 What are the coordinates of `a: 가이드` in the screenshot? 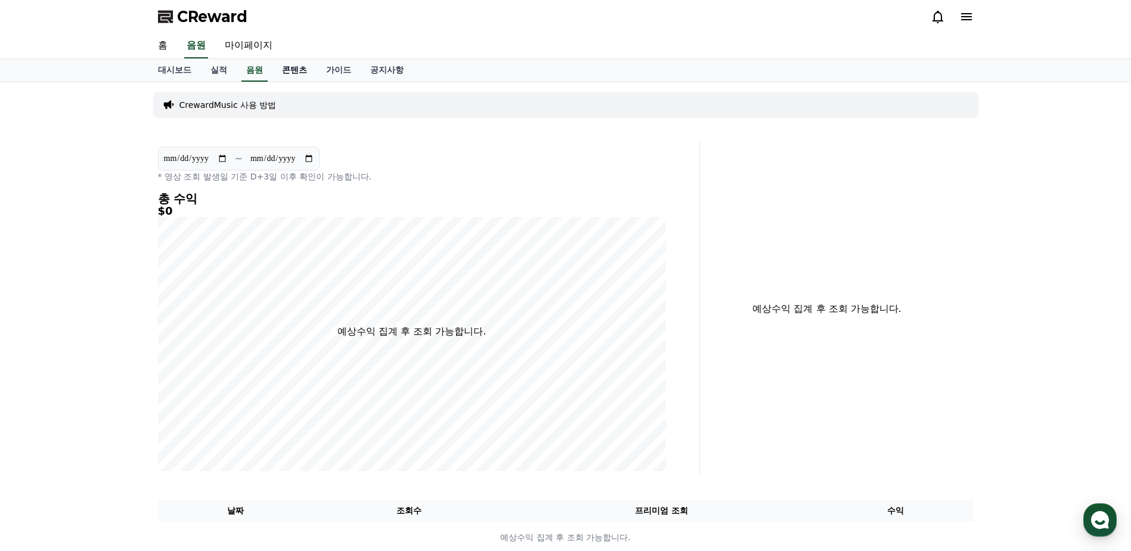 It's located at (339, 70).